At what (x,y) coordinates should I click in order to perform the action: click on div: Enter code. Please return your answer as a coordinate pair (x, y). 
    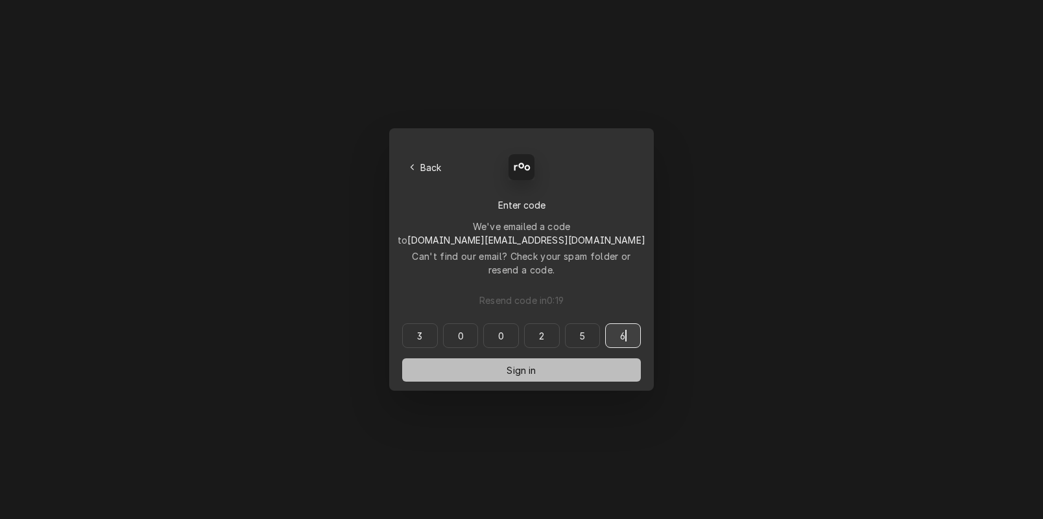
    Looking at the image, I should click on (521, 205).